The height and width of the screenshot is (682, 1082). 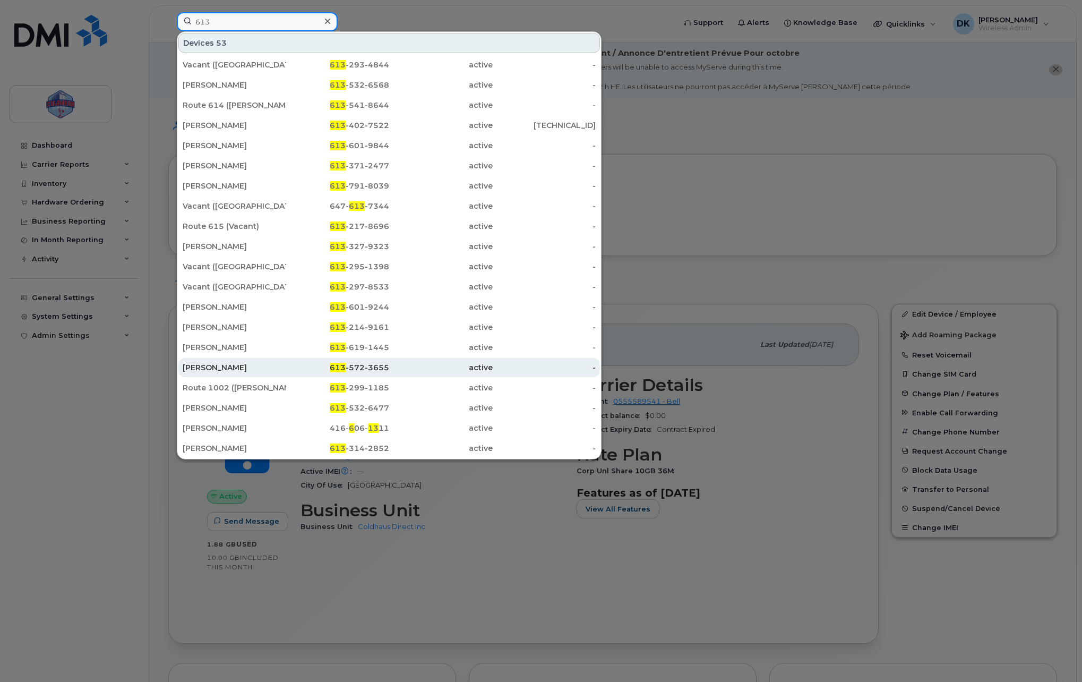 I want to click on div: 647- -7344, so click(x=338, y=206).